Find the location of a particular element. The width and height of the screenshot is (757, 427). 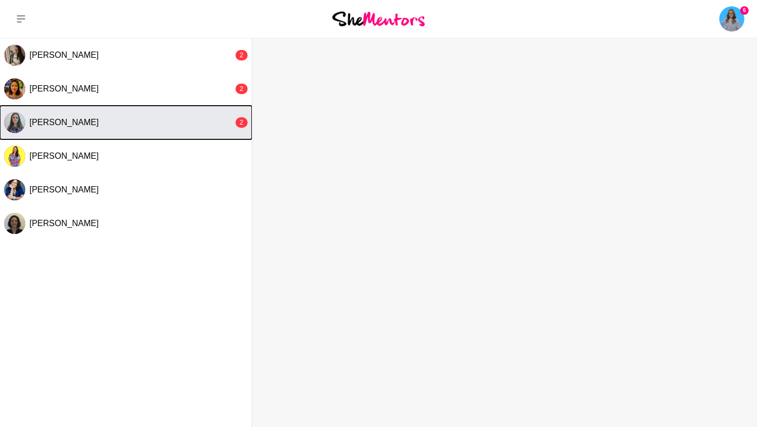

div: Amanda Ewin is located at coordinates (15, 190).